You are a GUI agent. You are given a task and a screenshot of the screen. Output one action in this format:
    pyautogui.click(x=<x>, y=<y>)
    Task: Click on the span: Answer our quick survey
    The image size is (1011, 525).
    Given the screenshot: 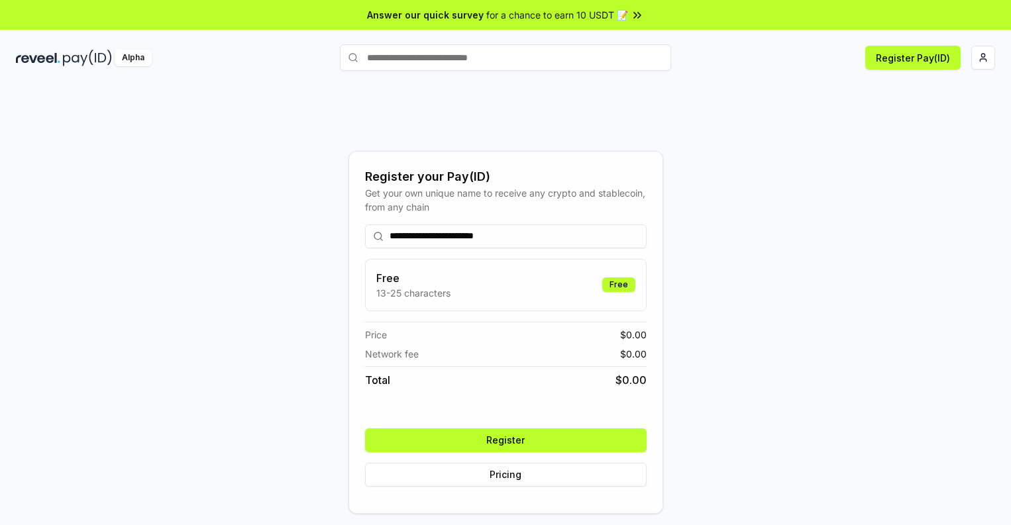 What is the action you would take?
    pyautogui.click(x=425, y=15)
    